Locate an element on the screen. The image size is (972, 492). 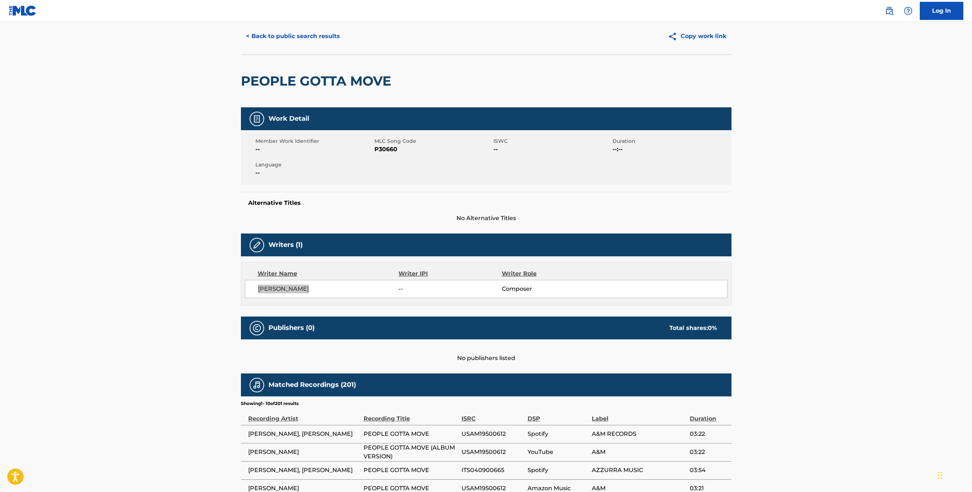
span: AZZURRA MUSIC is located at coordinates (639, 470).